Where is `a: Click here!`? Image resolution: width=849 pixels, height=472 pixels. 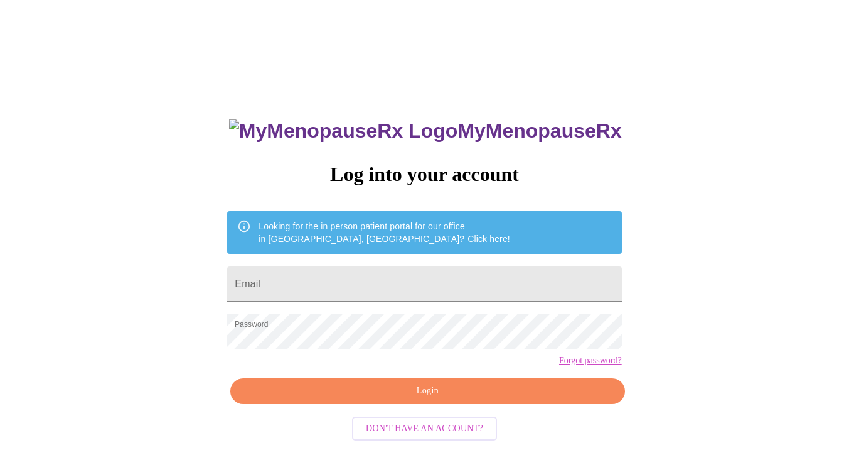
a: Click here! is located at coordinates (489, 239).